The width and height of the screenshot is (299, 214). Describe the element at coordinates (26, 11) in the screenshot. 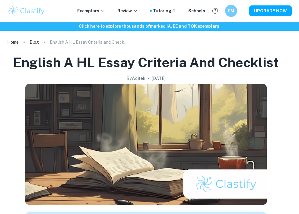

I see `img: Clastify logo` at that location.